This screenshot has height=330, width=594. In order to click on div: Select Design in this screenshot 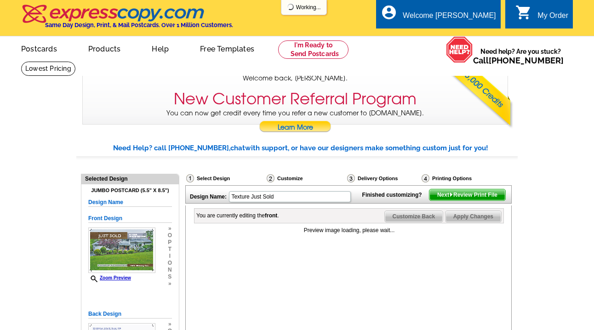, I will do `click(225, 179)`.